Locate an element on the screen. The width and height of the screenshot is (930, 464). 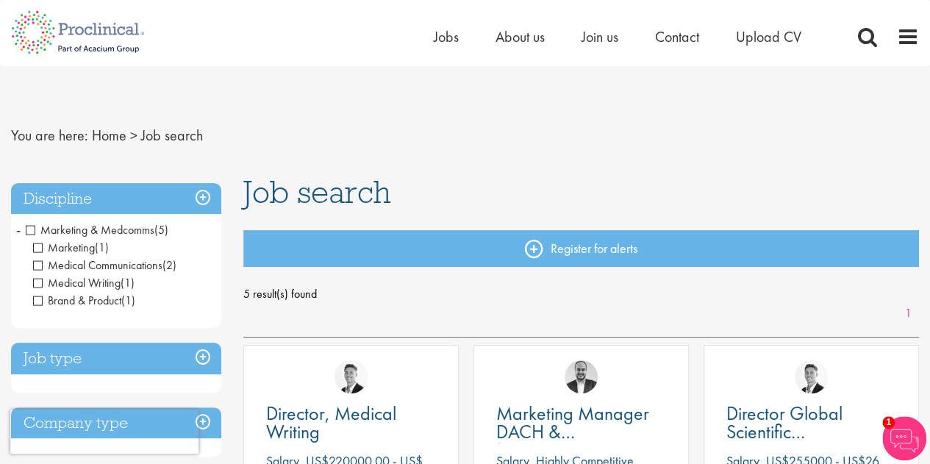
h3: Discipline is located at coordinates (116, 199).